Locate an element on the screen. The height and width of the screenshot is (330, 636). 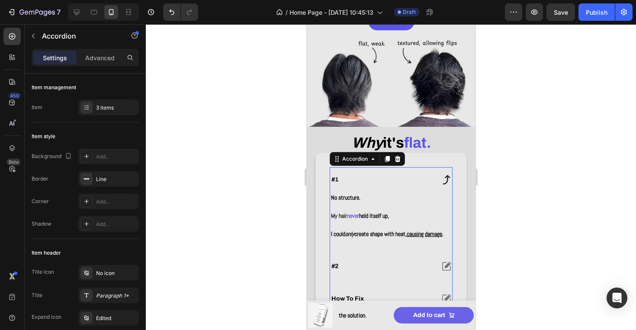
div: Item is located at coordinates (37, 107).